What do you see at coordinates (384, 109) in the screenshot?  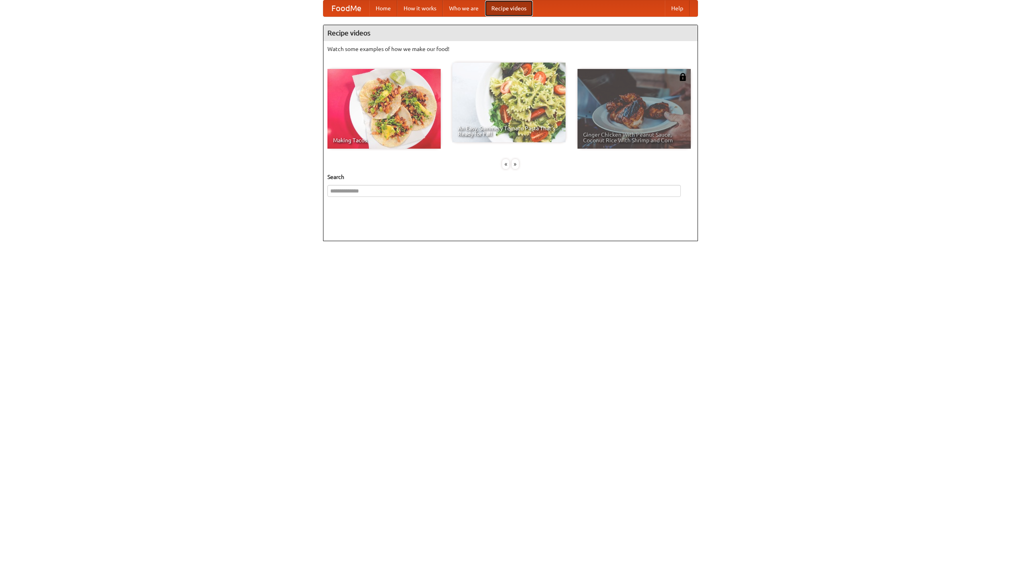 I see `a: Making Tacos` at bounding box center [384, 109].